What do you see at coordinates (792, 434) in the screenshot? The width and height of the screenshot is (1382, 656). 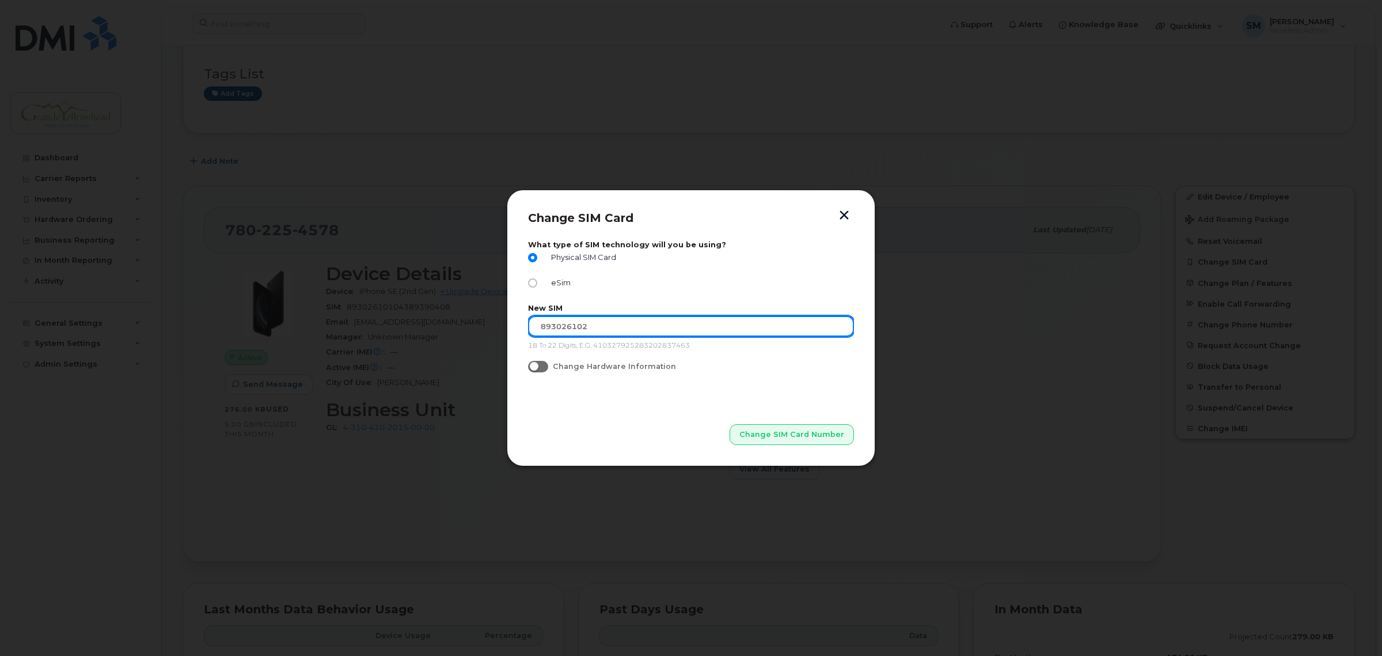 I see `button: Change SIM Card Number` at bounding box center [792, 434].